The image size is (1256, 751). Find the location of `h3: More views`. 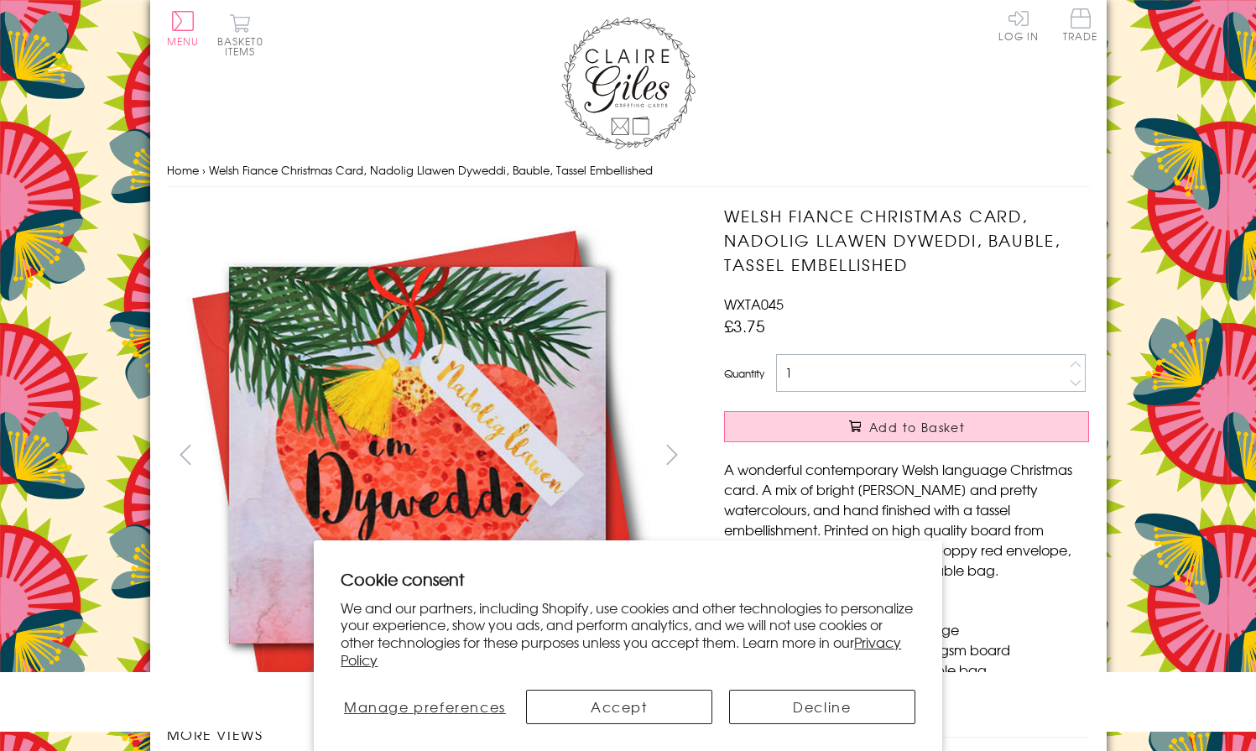

h3: More views is located at coordinates (429, 734).